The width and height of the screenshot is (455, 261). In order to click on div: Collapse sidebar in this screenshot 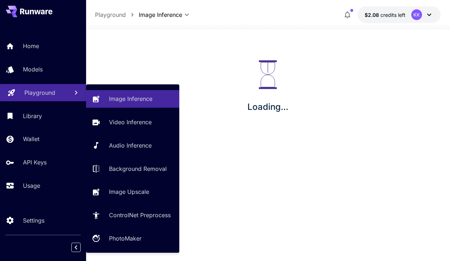, I will do `click(81, 247)`.